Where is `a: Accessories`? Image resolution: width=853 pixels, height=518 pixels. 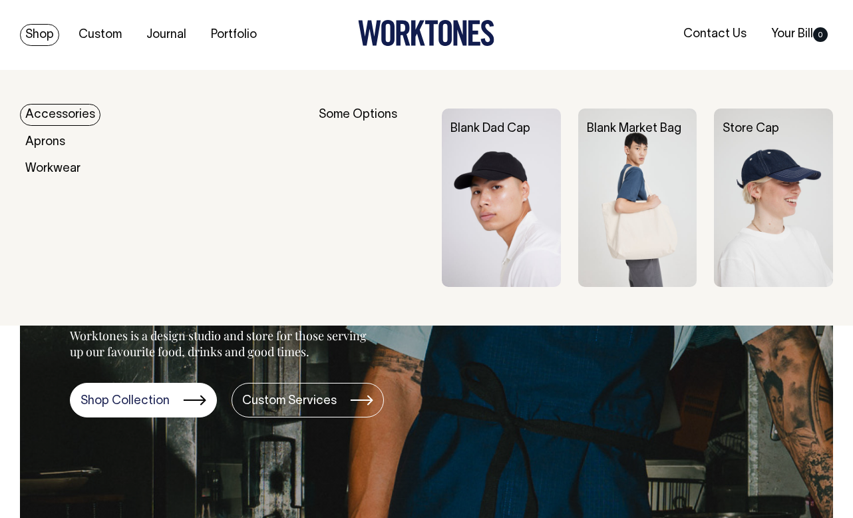
a: Accessories is located at coordinates (60, 114).